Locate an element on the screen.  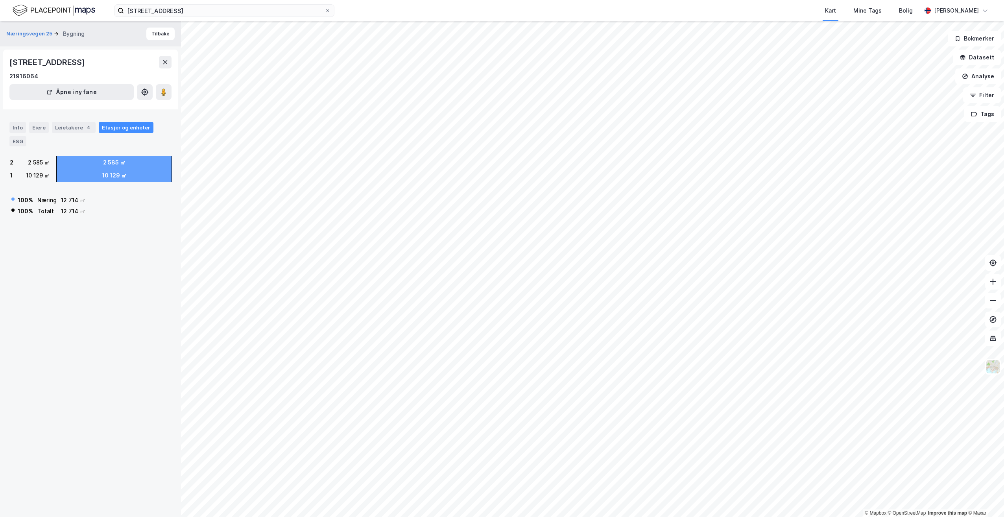
a: Improve this map is located at coordinates (948, 513).